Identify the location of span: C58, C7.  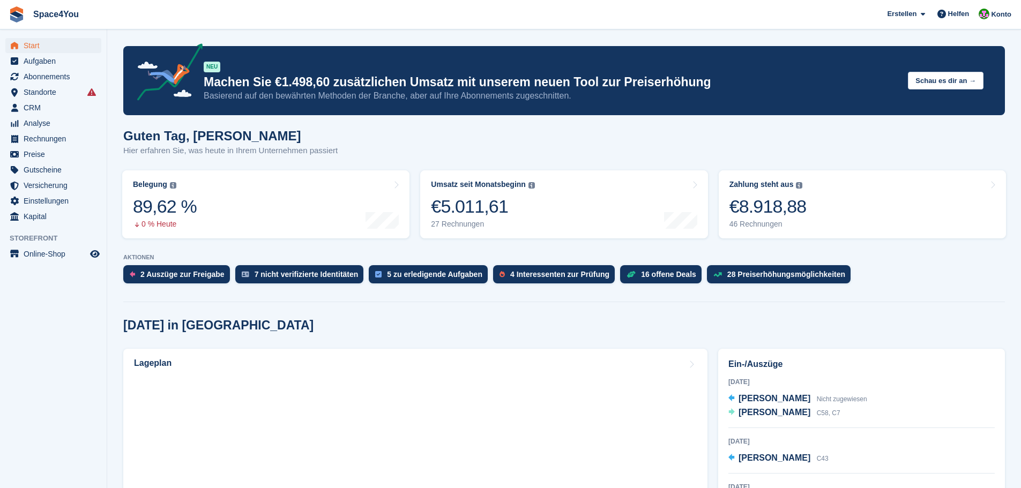
(829, 413).